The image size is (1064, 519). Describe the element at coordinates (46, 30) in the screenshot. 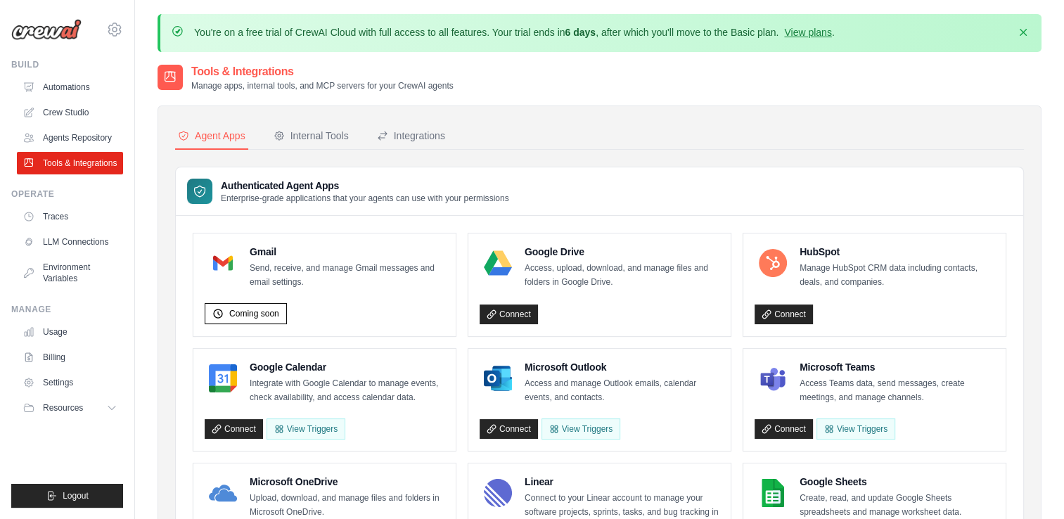

I see `img: Logo` at that location.